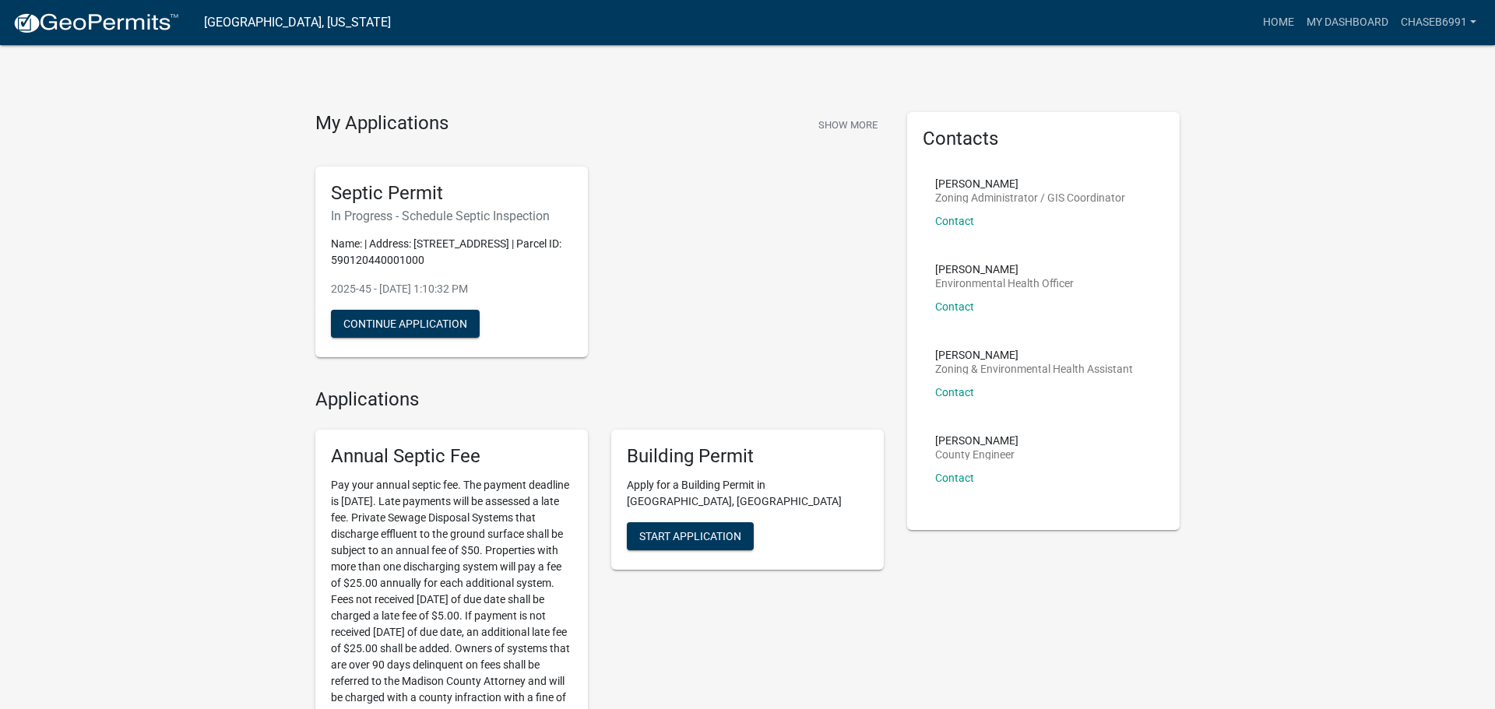 This screenshot has width=1495, height=709. I want to click on p: County Engineer, so click(976, 455).